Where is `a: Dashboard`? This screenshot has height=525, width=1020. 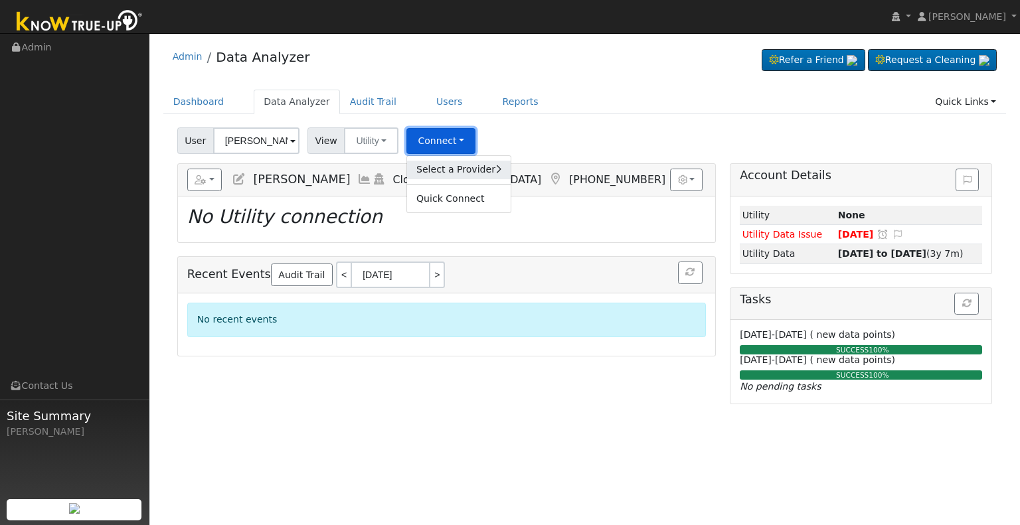 a: Dashboard is located at coordinates (198, 102).